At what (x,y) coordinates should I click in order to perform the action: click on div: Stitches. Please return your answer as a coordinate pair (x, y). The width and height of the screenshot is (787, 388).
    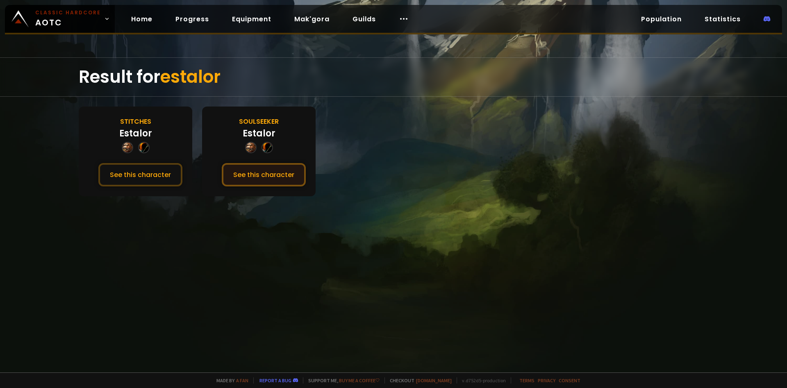
    Looking at the image, I should click on (136, 121).